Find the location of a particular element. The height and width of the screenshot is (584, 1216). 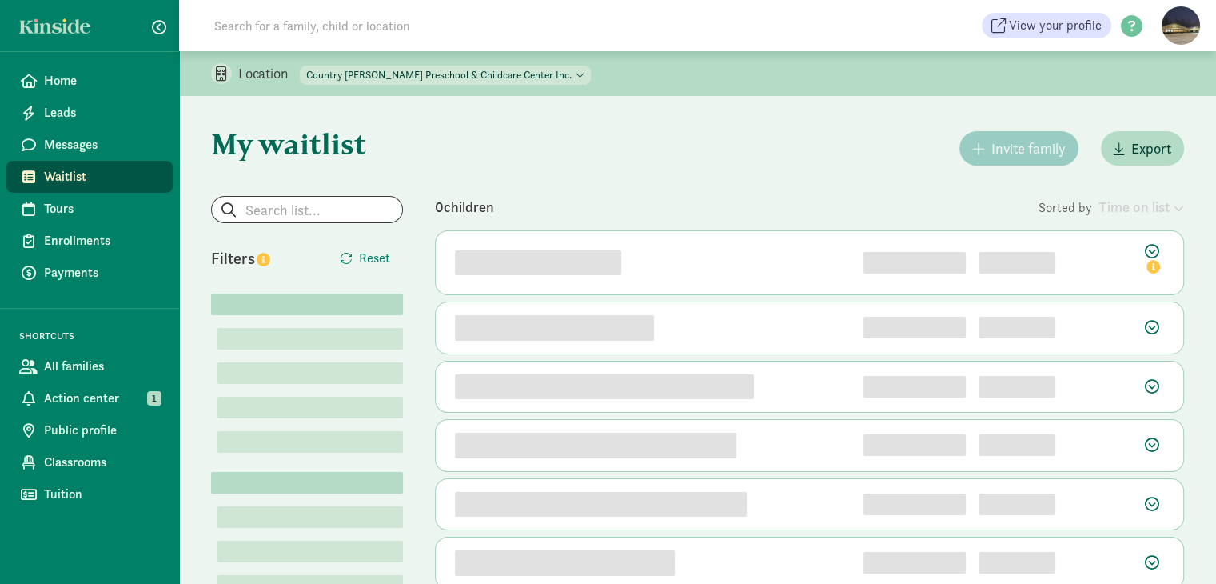

div: d483tqfyueyuzgmqidj7sudbprhr undefined is located at coordinates (605, 387).